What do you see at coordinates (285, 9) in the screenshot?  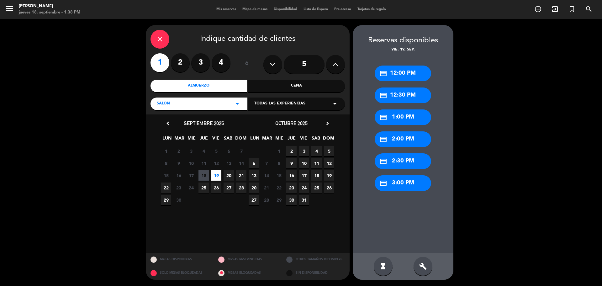 I see `span: Disponibilidad` at bounding box center [285, 9].